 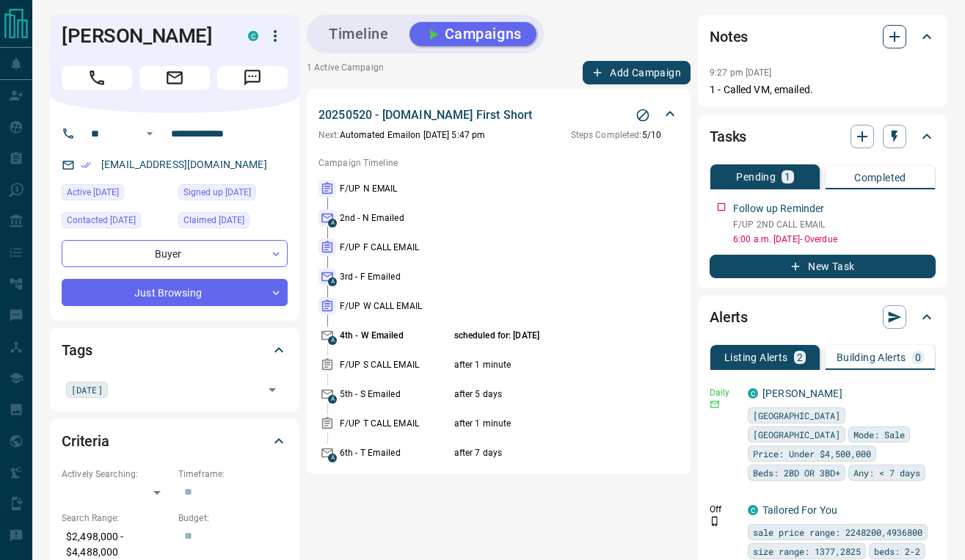 What do you see at coordinates (546, 453) in the screenshot?
I see `p: after 7 days` at bounding box center [546, 453].